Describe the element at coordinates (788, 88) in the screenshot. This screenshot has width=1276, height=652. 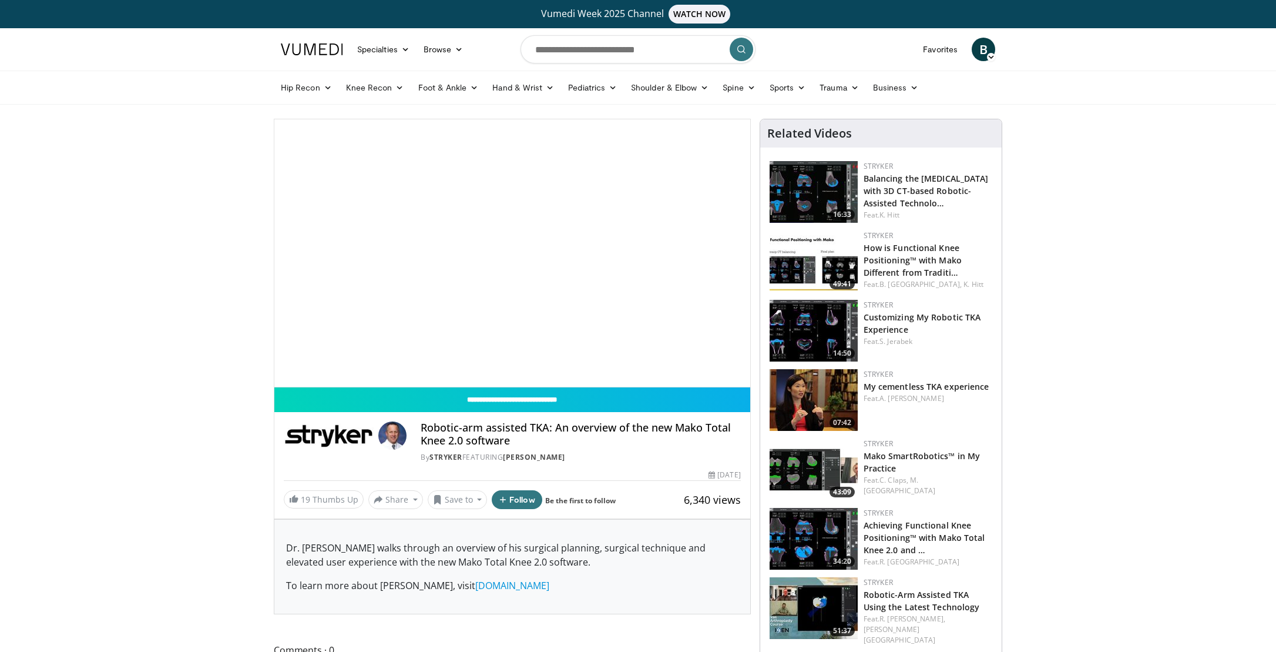
I see `a: Sports` at that location.